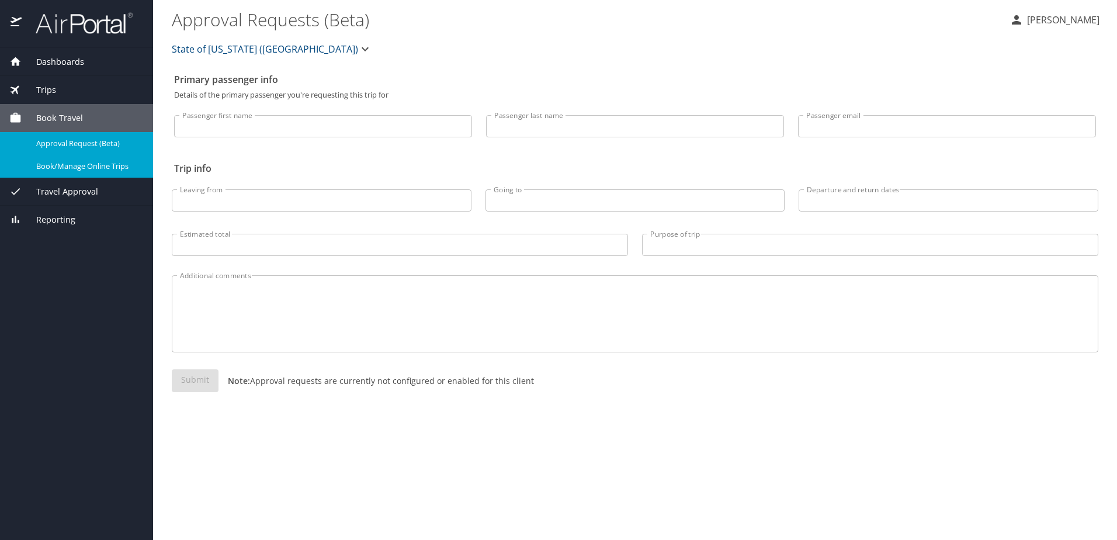  What do you see at coordinates (88, 143) in the screenshot?
I see `span: Approval Request (Beta)` at bounding box center [88, 143].